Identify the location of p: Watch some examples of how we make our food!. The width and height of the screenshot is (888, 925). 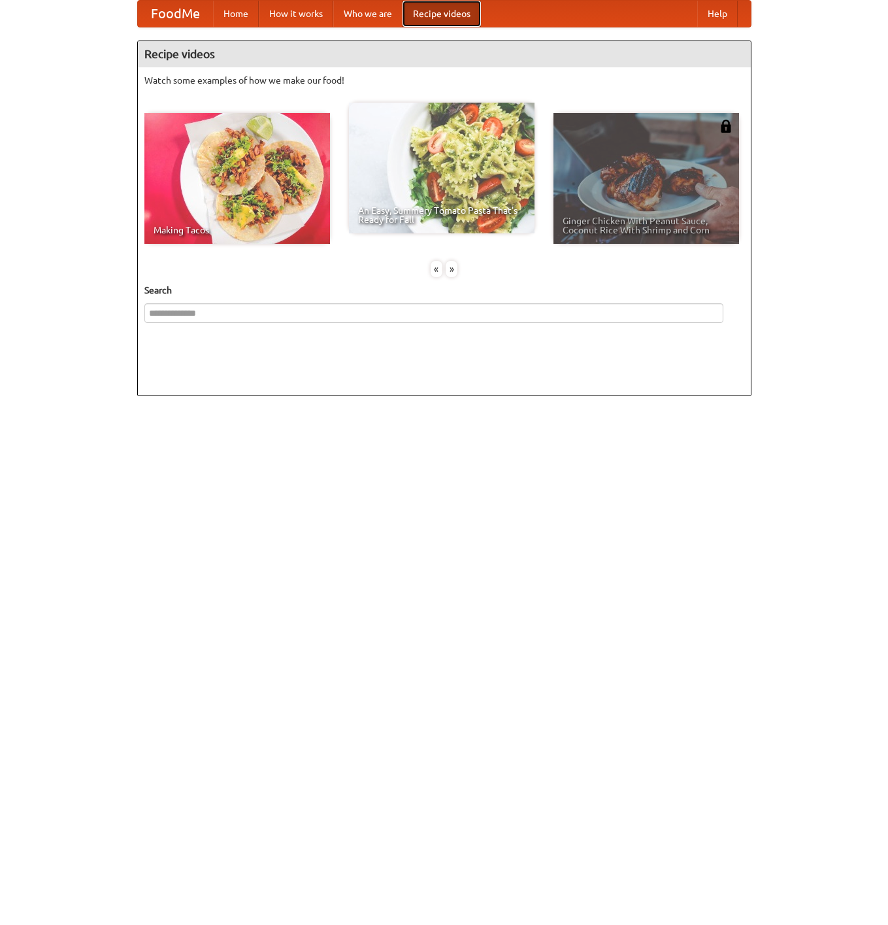
(444, 80).